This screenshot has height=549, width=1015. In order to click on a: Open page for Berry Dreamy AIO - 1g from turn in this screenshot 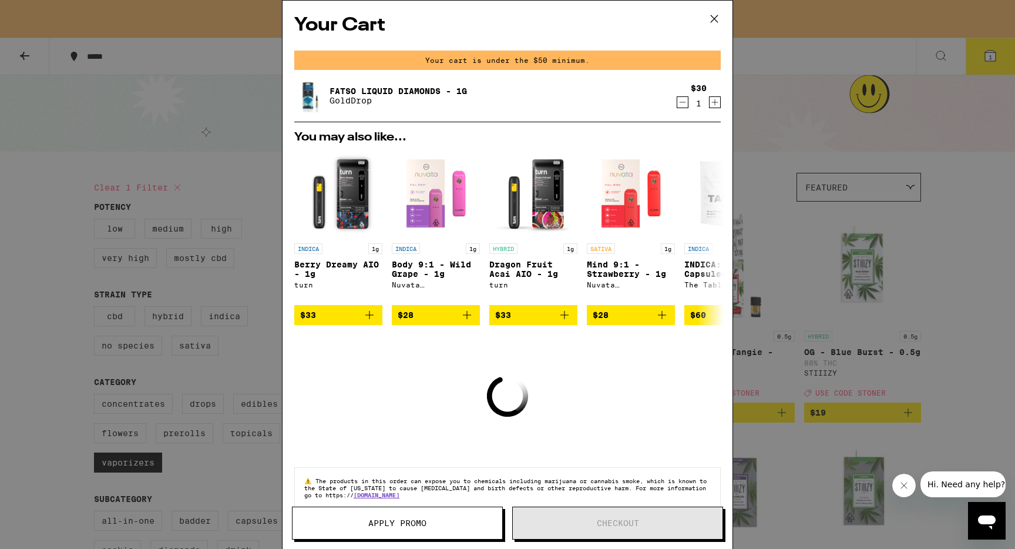, I will do `click(338, 227)`.